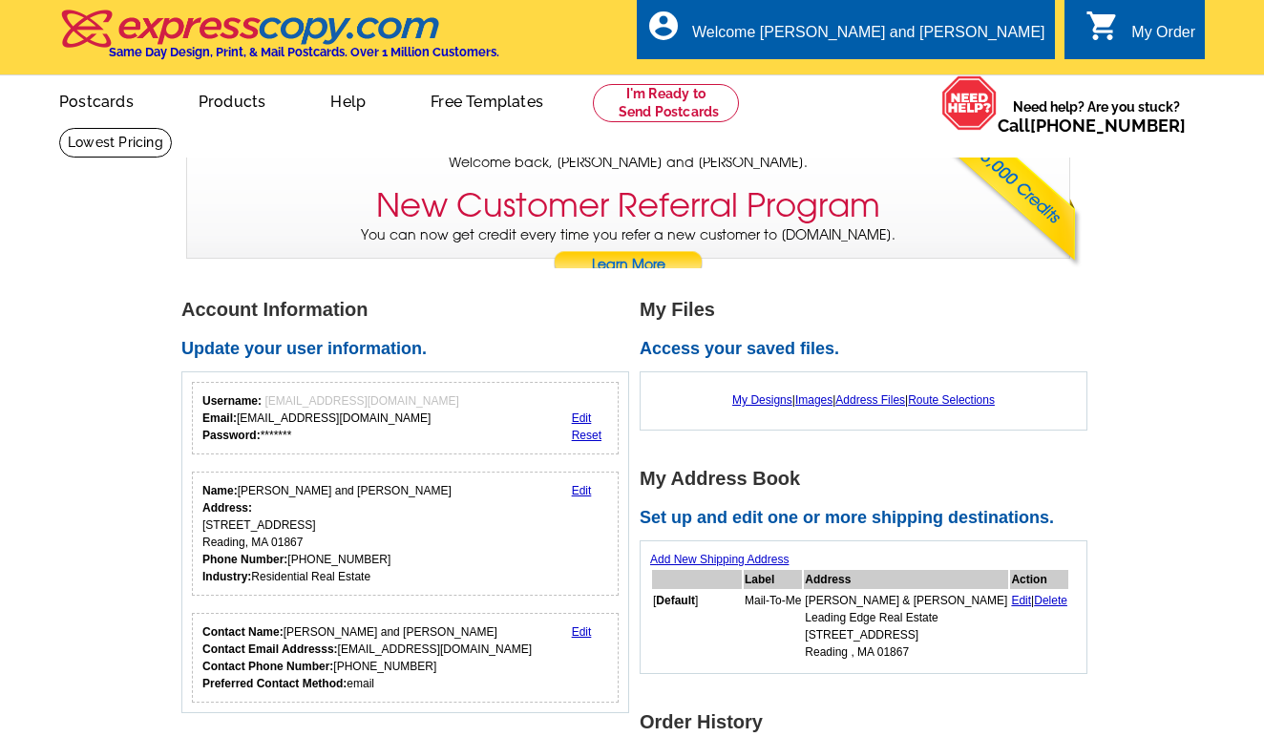 The width and height of the screenshot is (1264, 737). Describe the element at coordinates (243, 632) in the screenshot. I see `strong: Contact Name:` at that location.